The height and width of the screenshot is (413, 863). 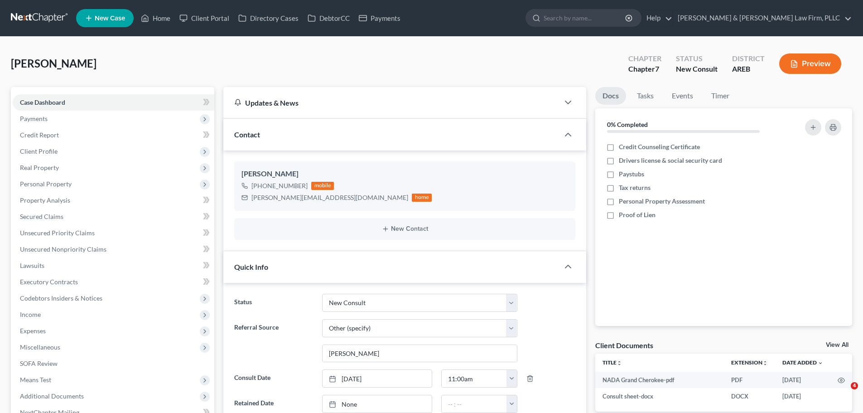 I want to click on span: Payments, so click(x=34, y=118).